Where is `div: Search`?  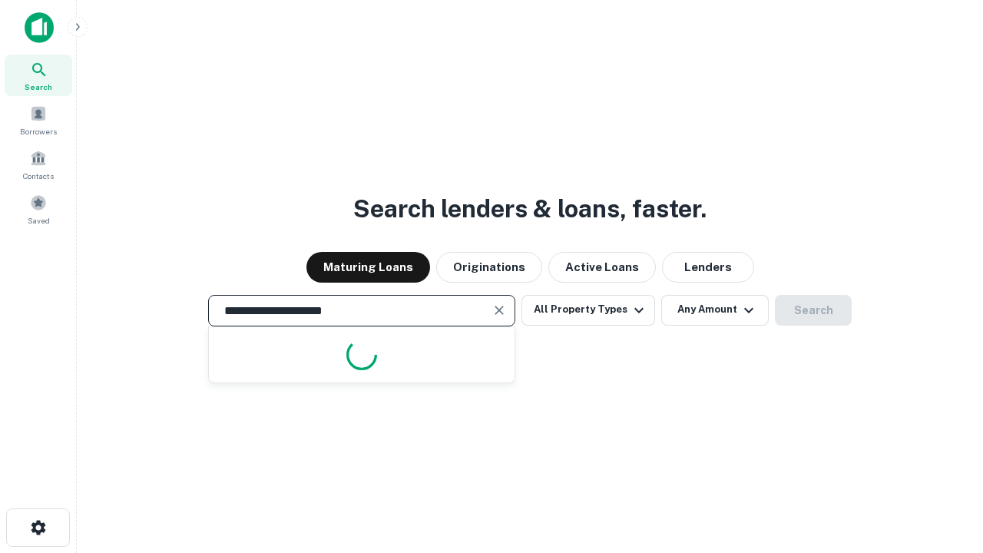
div: Search is located at coordinates (38, 75).